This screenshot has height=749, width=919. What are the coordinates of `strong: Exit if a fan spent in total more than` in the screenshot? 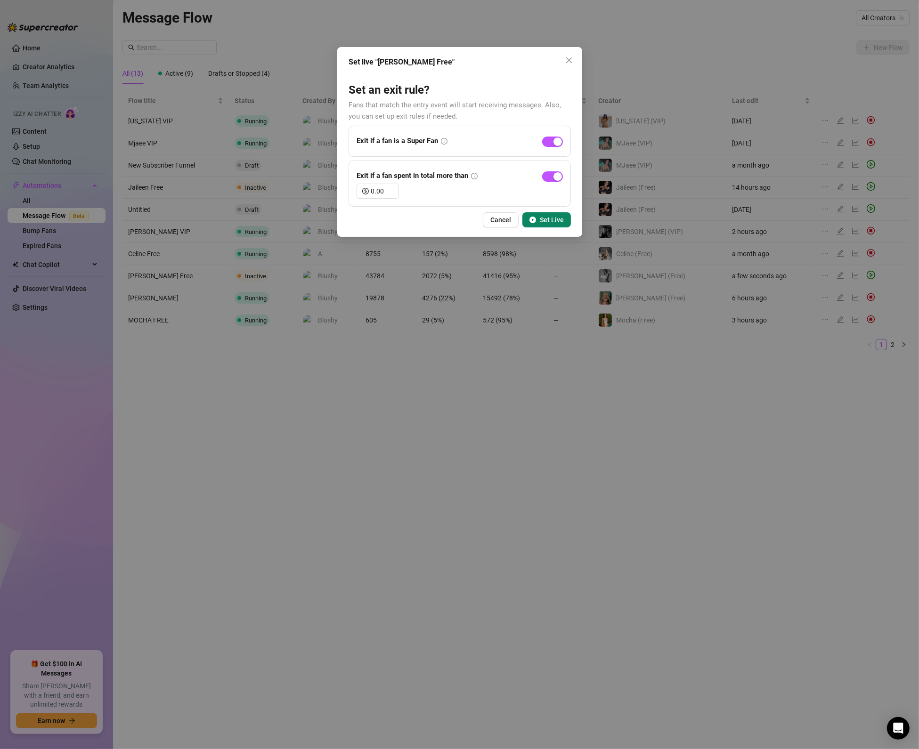 It's located at (412, 176).